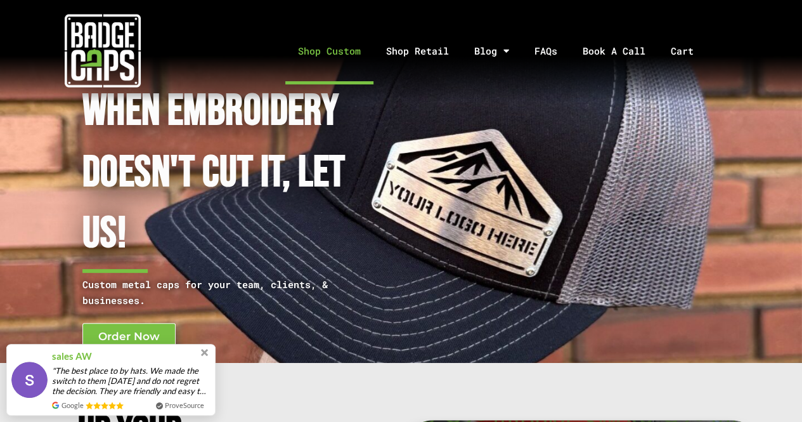 The image size is (802, 422). What do you see at coordinates (219, 292) in the screenshot?
I see `p: Custom metal caps for your team, clients, & businesses.` at bounding box center [219, 292].